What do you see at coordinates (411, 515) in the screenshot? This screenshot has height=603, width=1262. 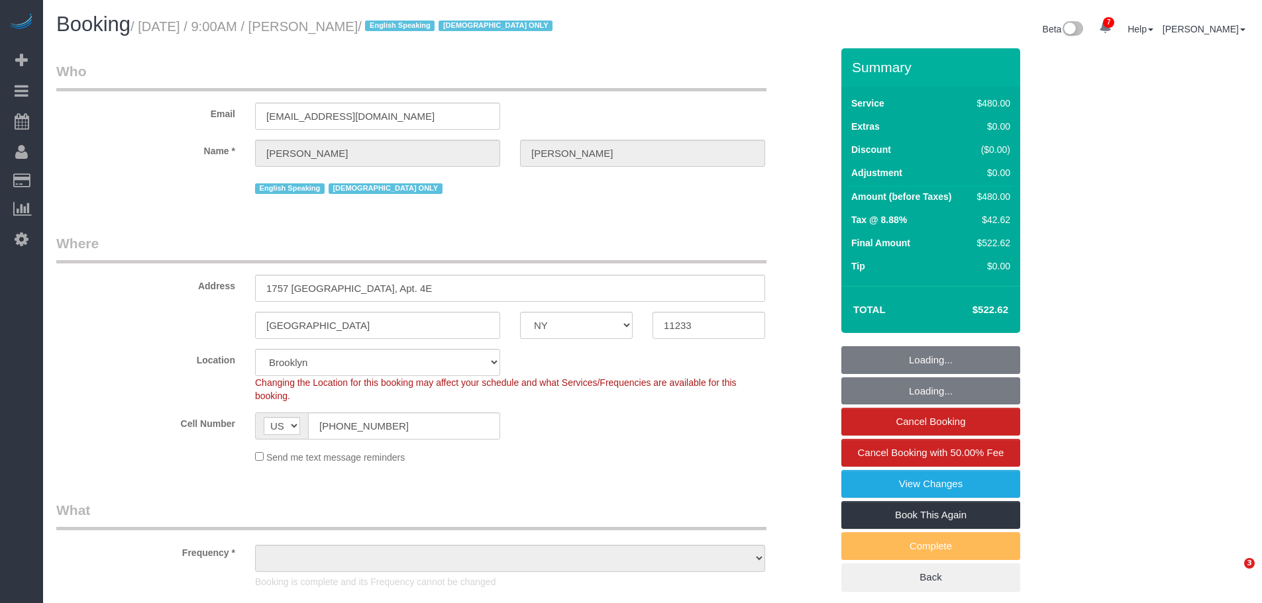 I see `legend: What` at bounding box center [411, 515].